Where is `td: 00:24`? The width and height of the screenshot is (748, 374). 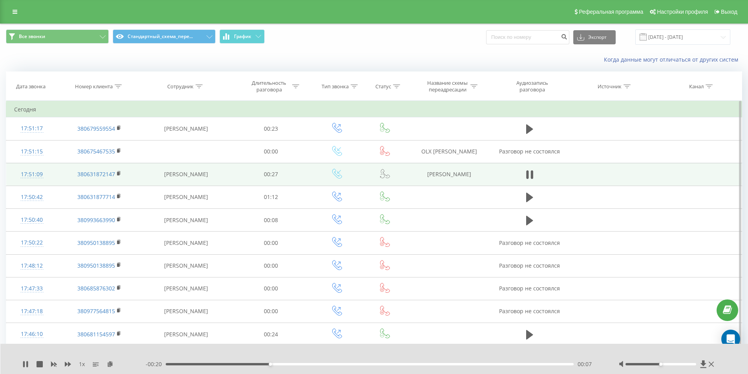
td: 00:24 is located at coordinates (271, 335).